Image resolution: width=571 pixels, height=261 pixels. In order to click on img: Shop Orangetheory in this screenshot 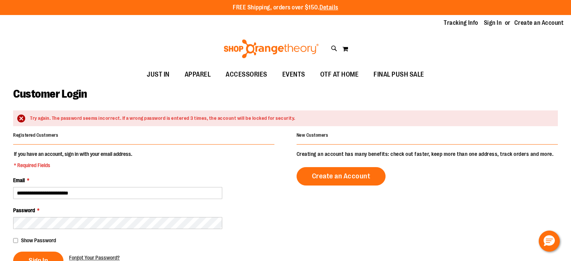, I will do `click(271, 49)`.